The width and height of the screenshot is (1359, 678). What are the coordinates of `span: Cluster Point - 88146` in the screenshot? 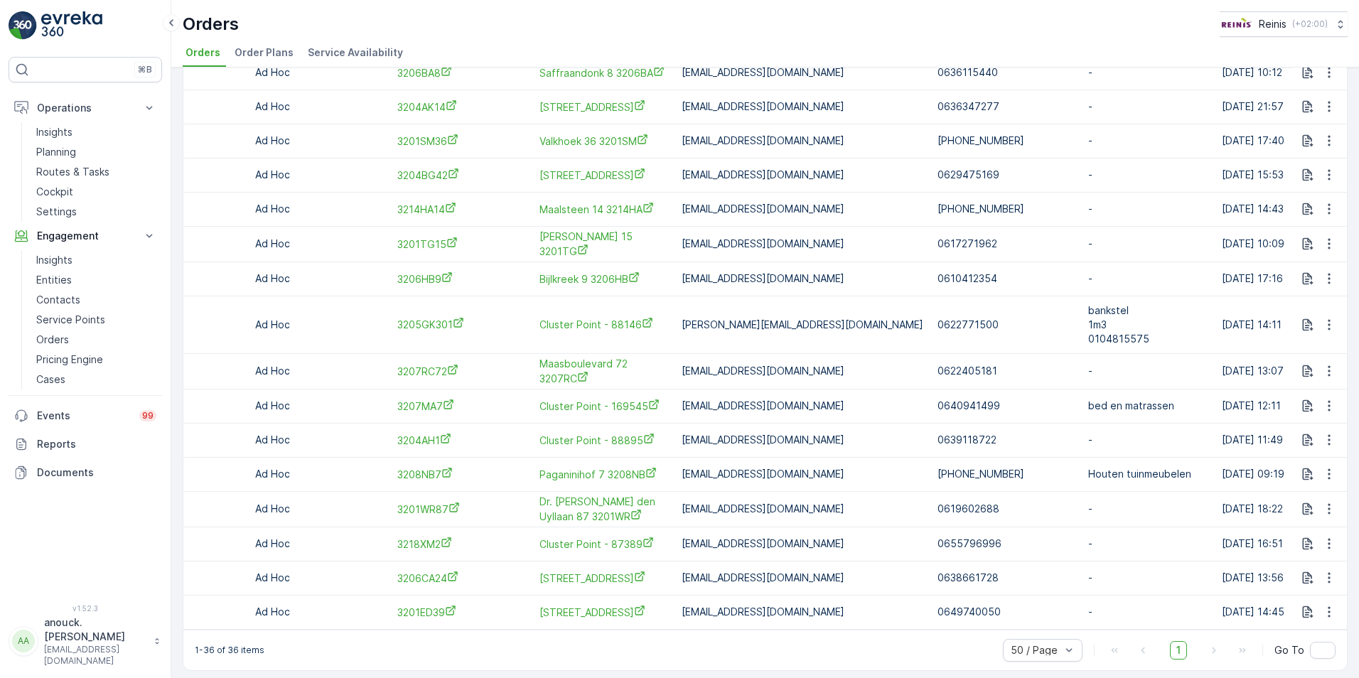 It's located at (604, 324).